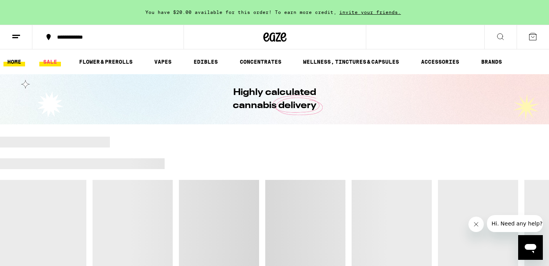 Image resolution: width=549 pixels, height=266 pixels. Describe the element at coordinates (351, 62) in the screenshot. I see `a: WELLNESS, TINCTURES & CAPSULES` at that location.